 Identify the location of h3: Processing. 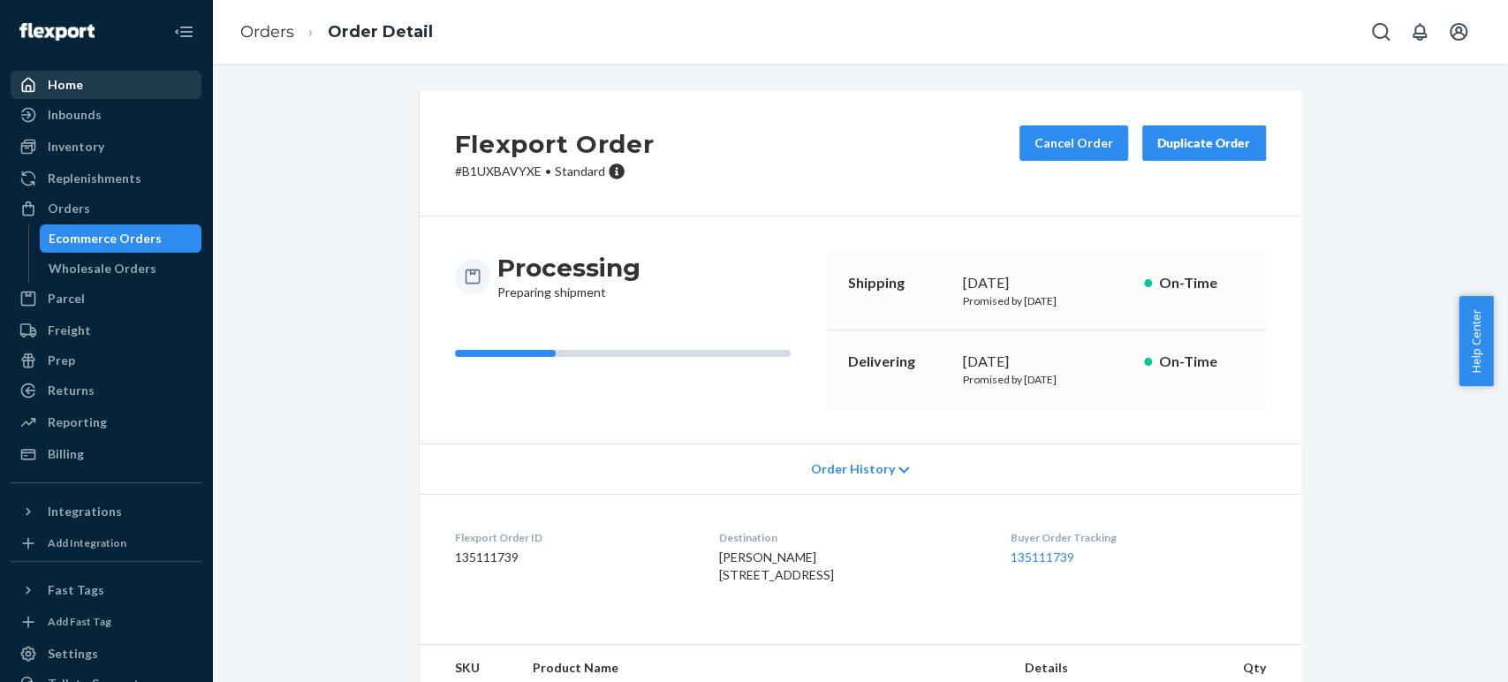
(569, 268).